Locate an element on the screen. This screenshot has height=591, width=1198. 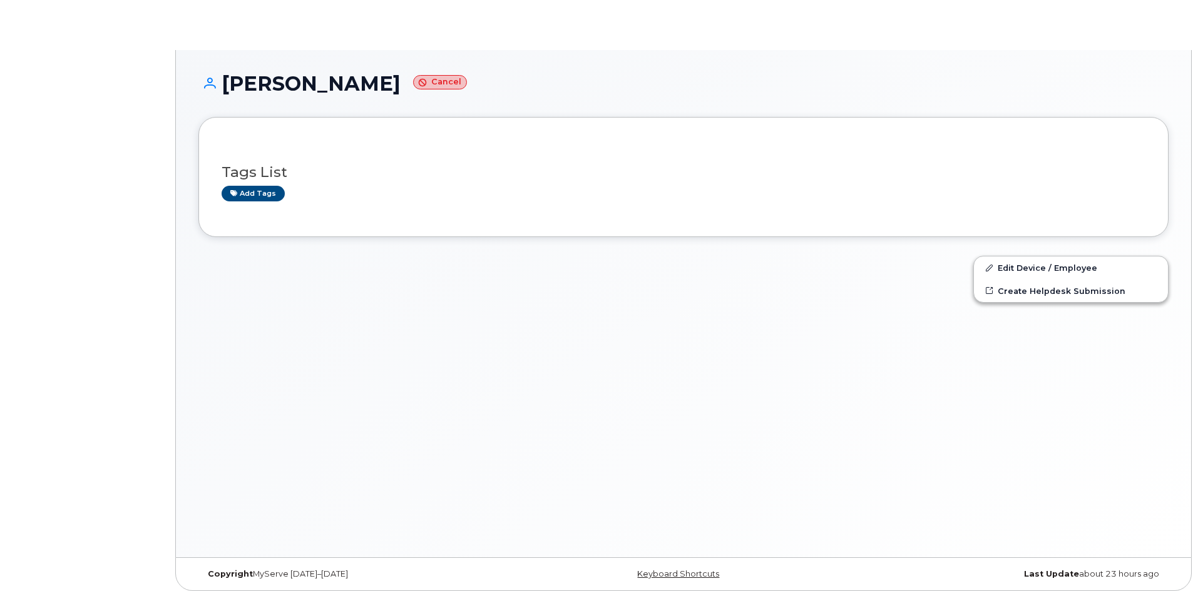
small: Cancel is located at coordinates (440, 82).